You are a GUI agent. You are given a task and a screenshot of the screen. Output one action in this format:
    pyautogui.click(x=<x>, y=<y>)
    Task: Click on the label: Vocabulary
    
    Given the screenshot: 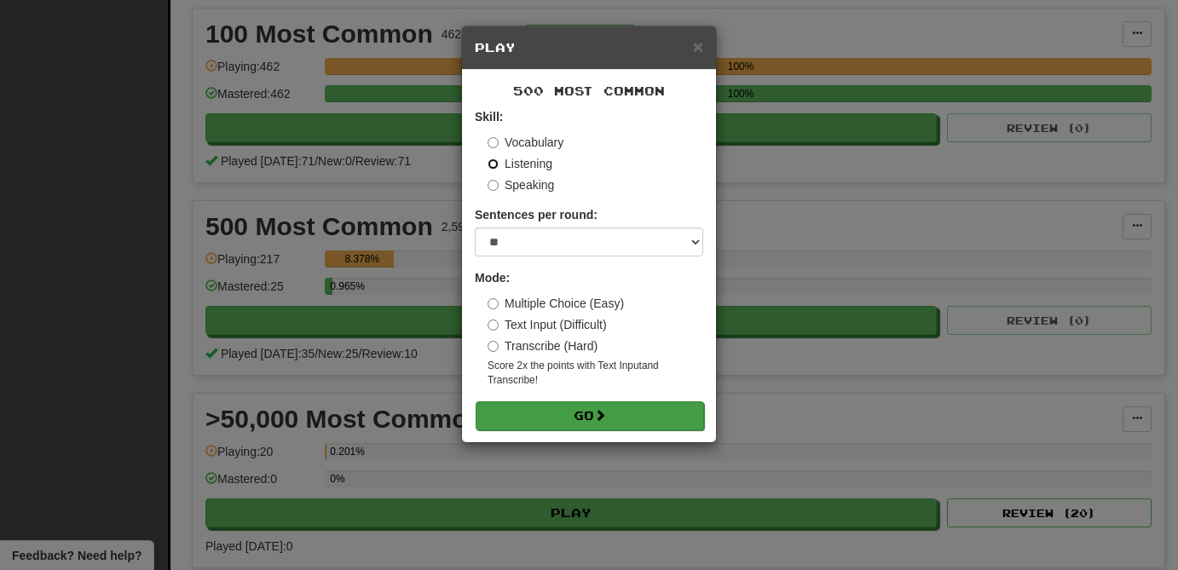 What is the action you would take?
    pyautogui.click(x=525, y=142)
    